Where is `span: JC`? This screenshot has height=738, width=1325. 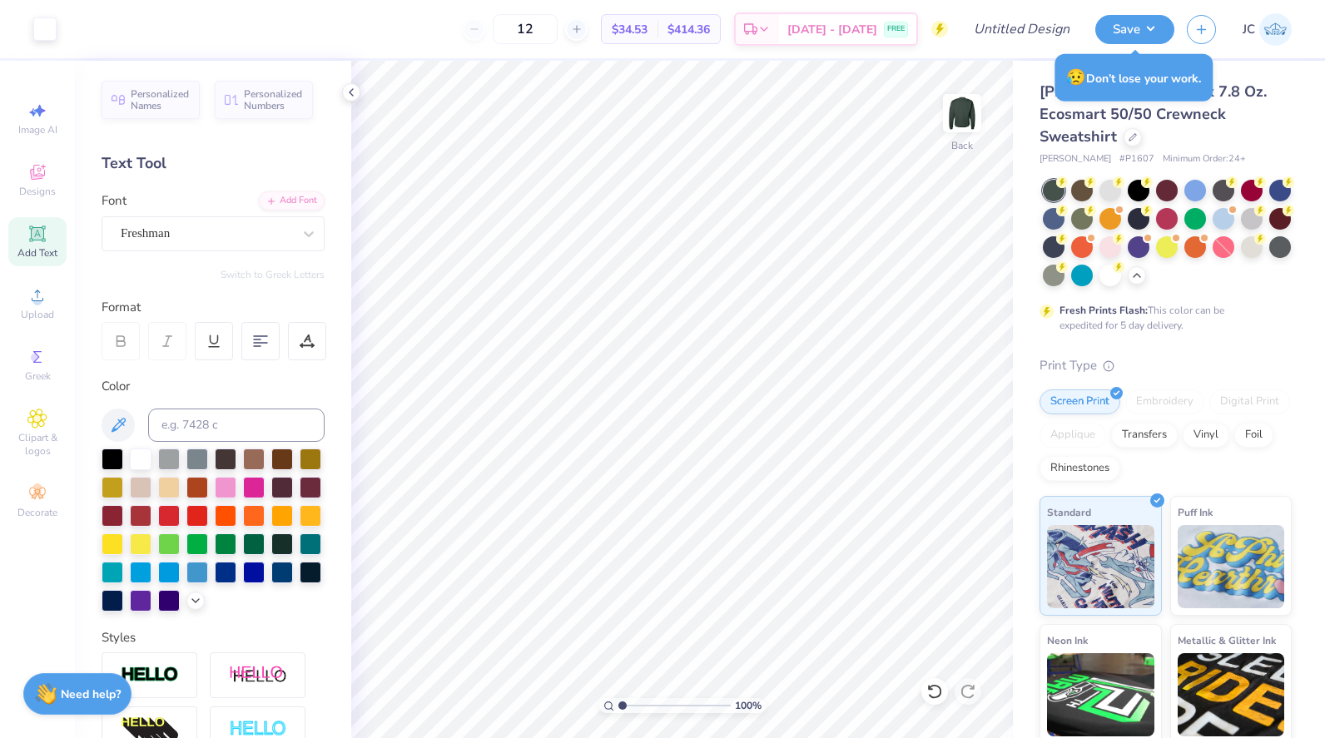 span: JC is located at coordinates (1248, 29).